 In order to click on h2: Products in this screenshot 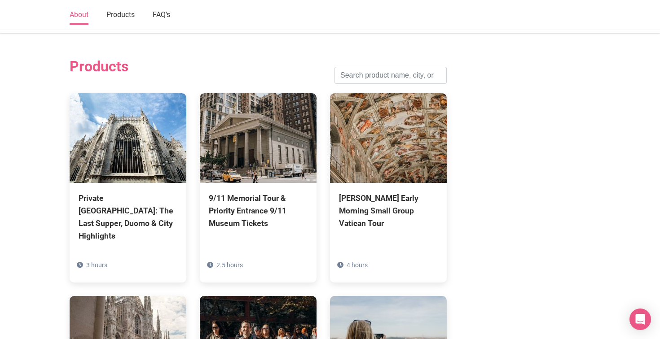, I will do `click(99, 66)`.